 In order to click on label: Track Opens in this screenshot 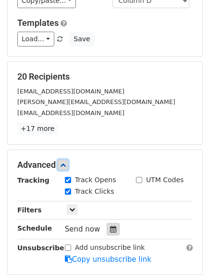, I will do `click(95, 180)`.